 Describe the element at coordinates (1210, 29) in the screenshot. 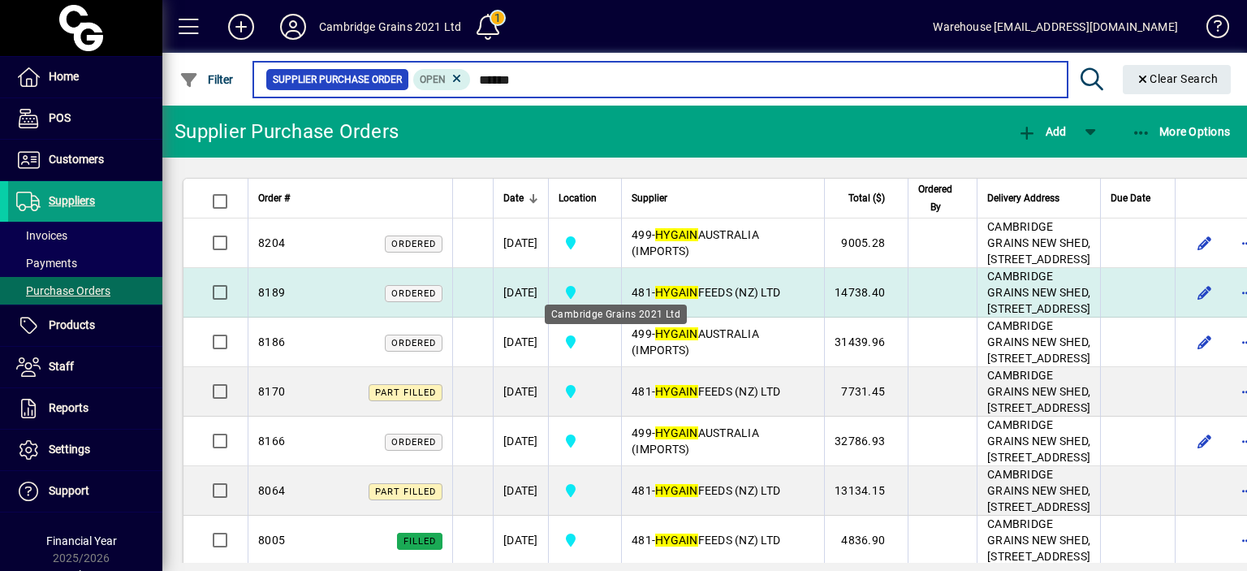

I see `a: Knowledge Base` at that location.